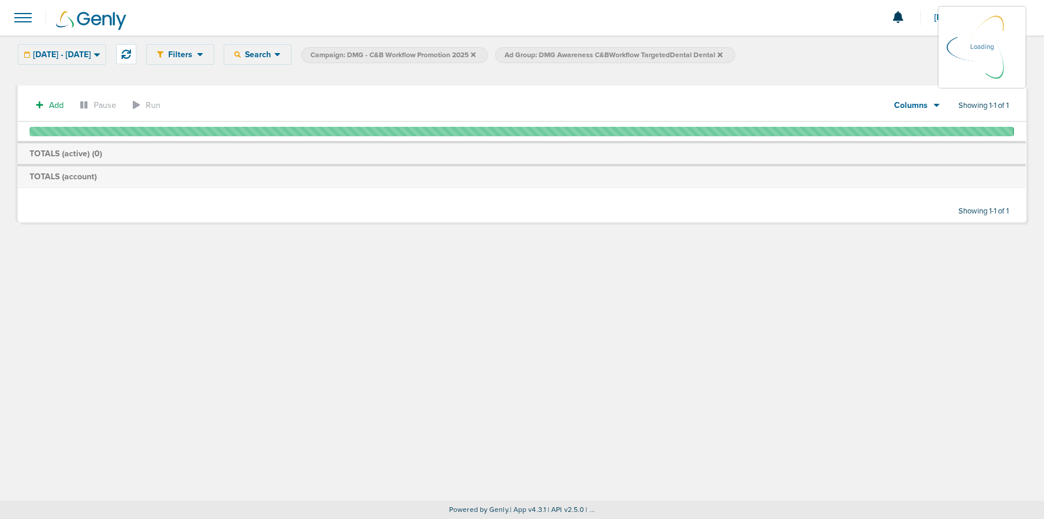  Describe the element at coordinates (982, 47) in the screenshot. I see `p: Loading` at that location.